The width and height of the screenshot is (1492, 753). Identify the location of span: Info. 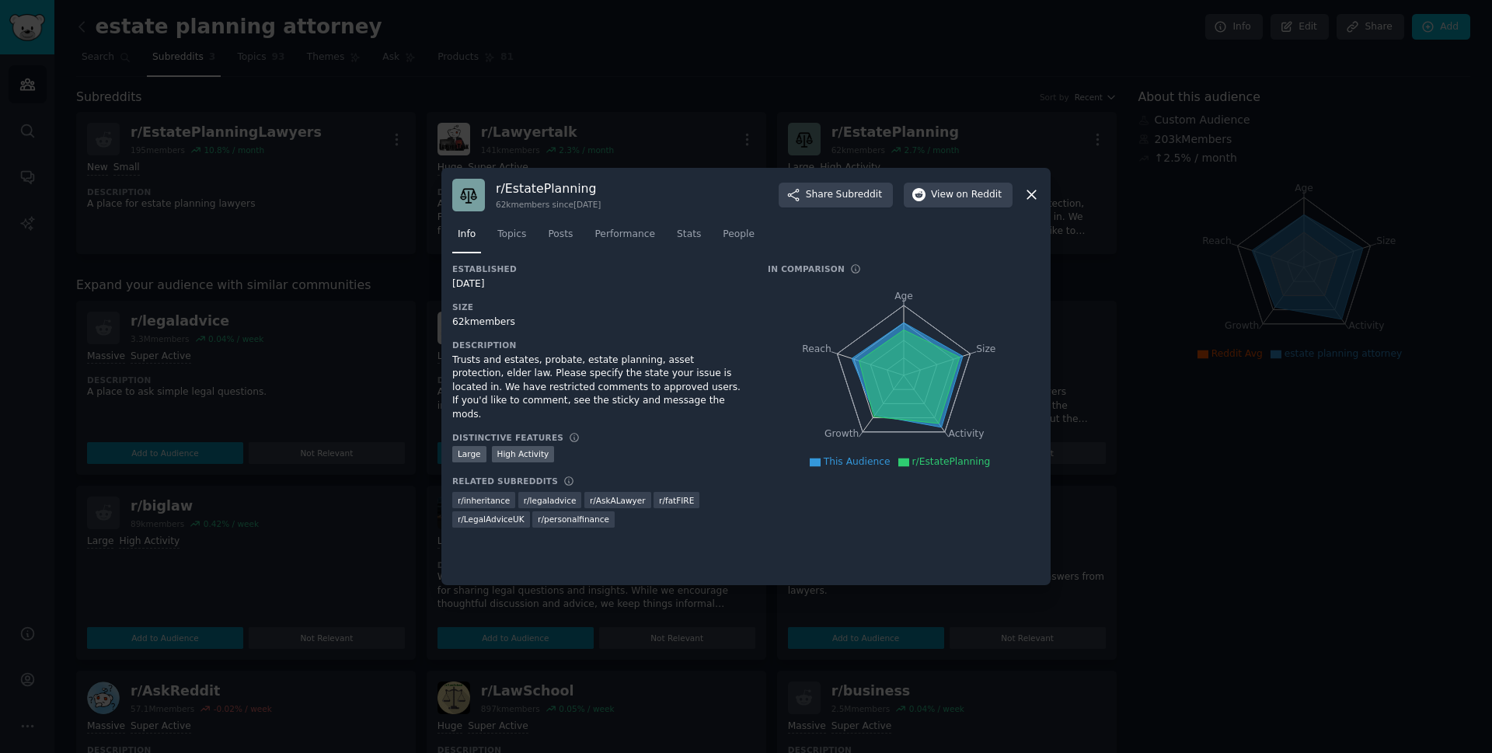
(466, 235).